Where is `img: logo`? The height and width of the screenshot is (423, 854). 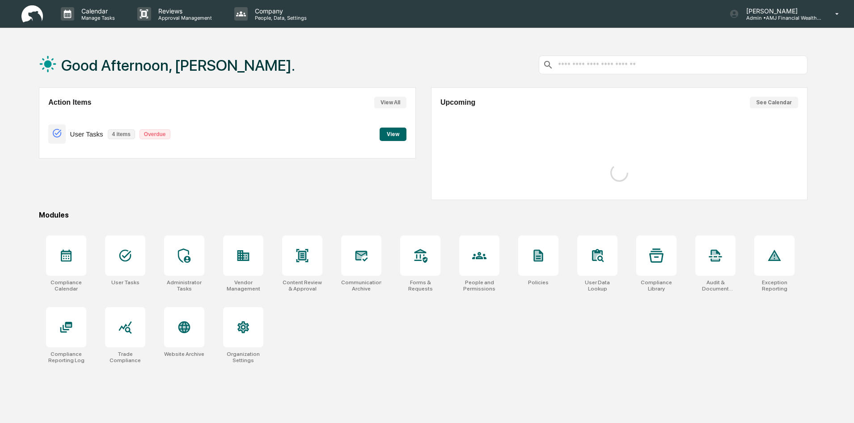
img: logo is located at coordinates (32, 14).